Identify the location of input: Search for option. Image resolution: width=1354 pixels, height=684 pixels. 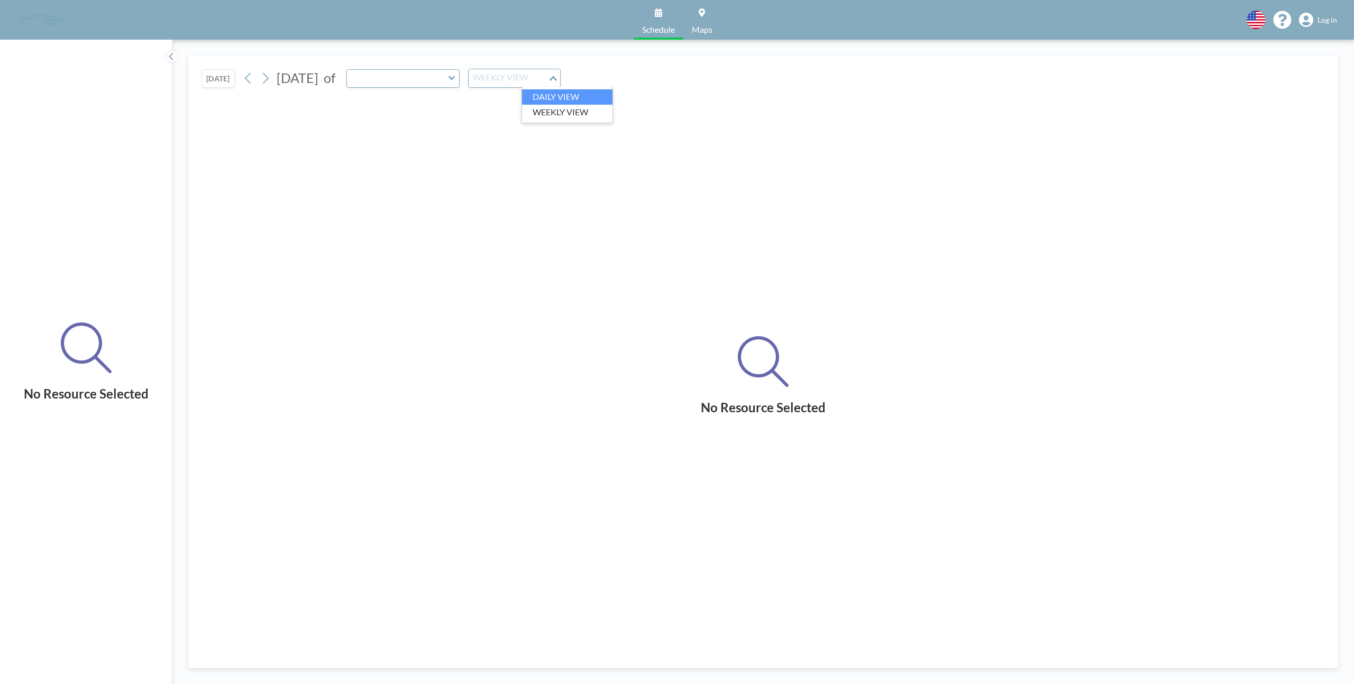
(508, 78).